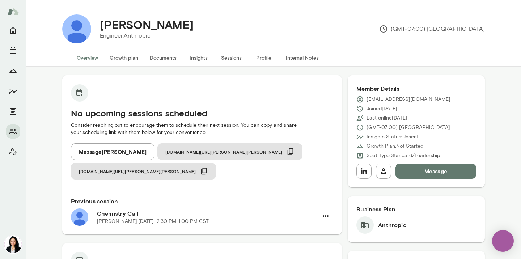 This screenshot has width=521, height=259. What do you see at coordinates (13, 30) in the screenshot?
I see `button: Home` at bounding box center [13, 30].